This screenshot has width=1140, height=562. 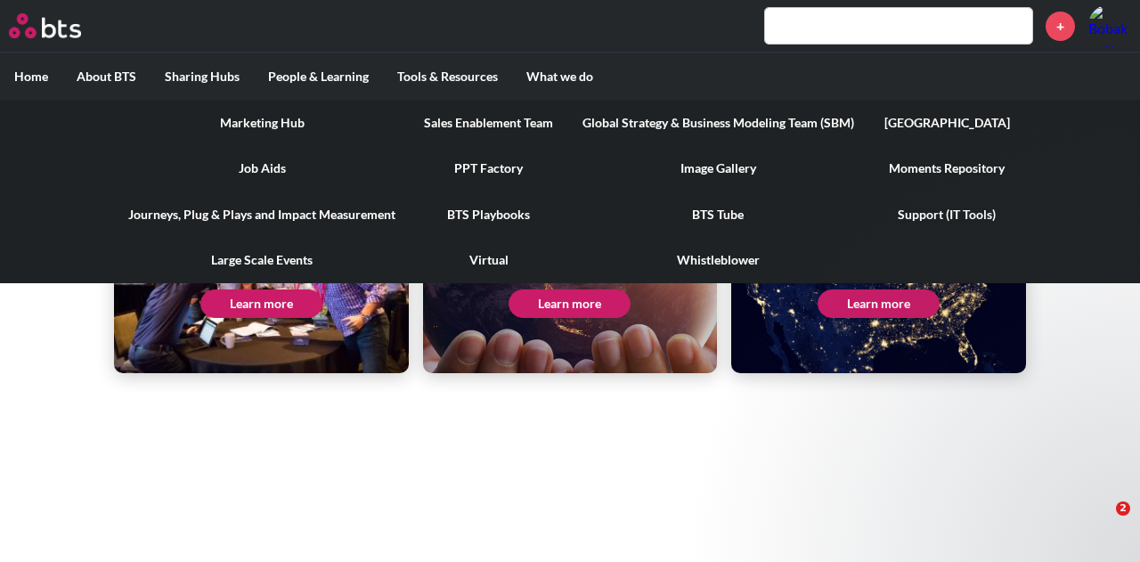 What do you see at coordinates (318, 77) in the screenshot?
I see `label: People & Learning` at bounding box center [318, 77].